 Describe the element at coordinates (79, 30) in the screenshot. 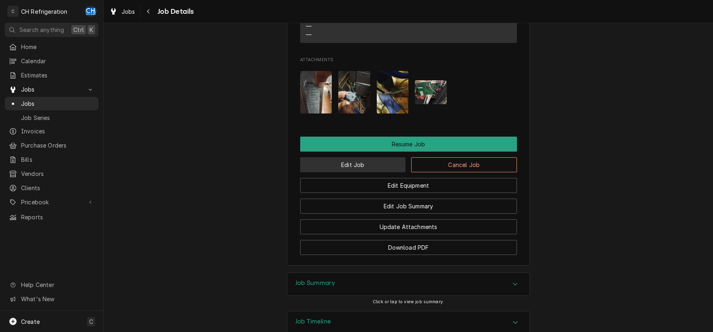

I see `span: Ctrl` at that location.